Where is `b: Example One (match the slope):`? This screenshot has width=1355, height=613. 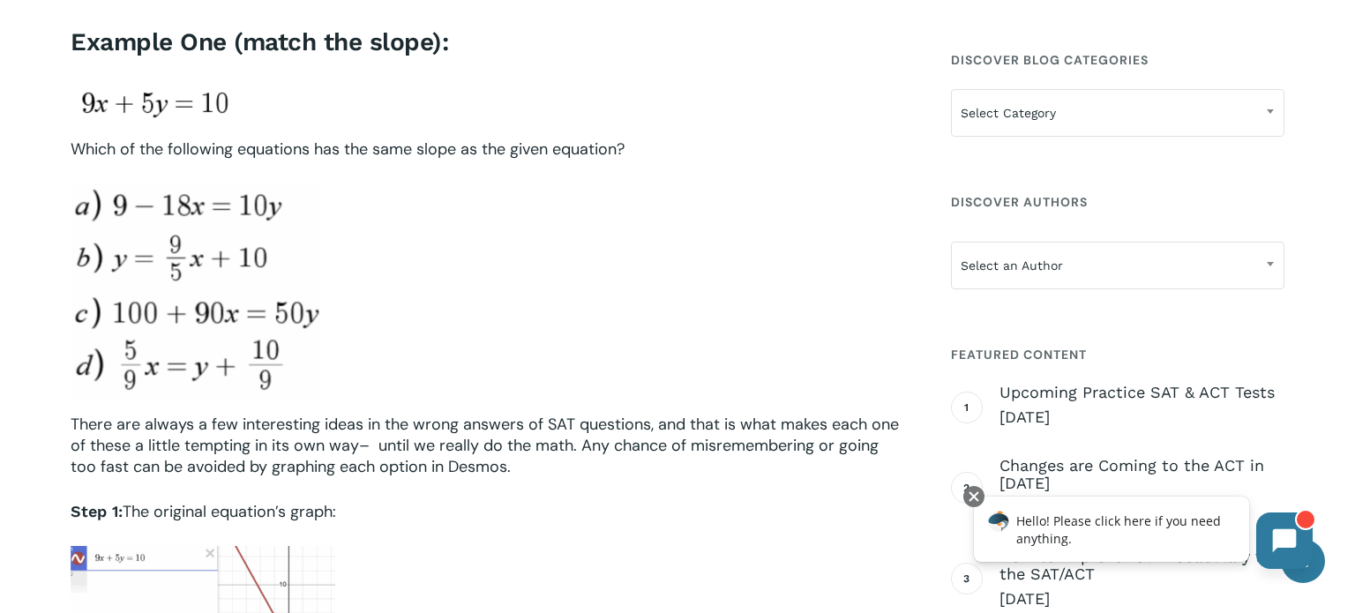 b: Example One (match the slope): is located at coordinates (259, 41).